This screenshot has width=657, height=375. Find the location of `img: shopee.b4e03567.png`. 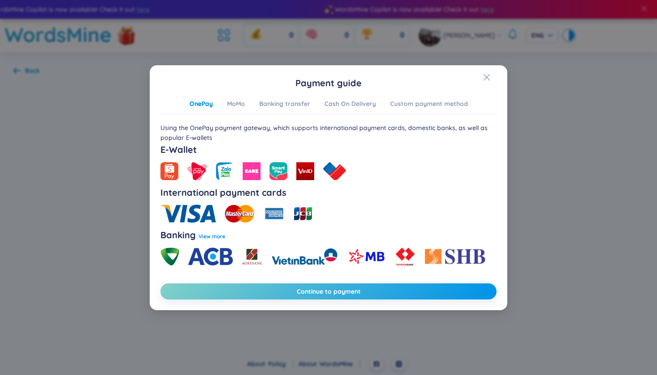

img: shopee.b4e03567.png is located at coordinates (169, 171).